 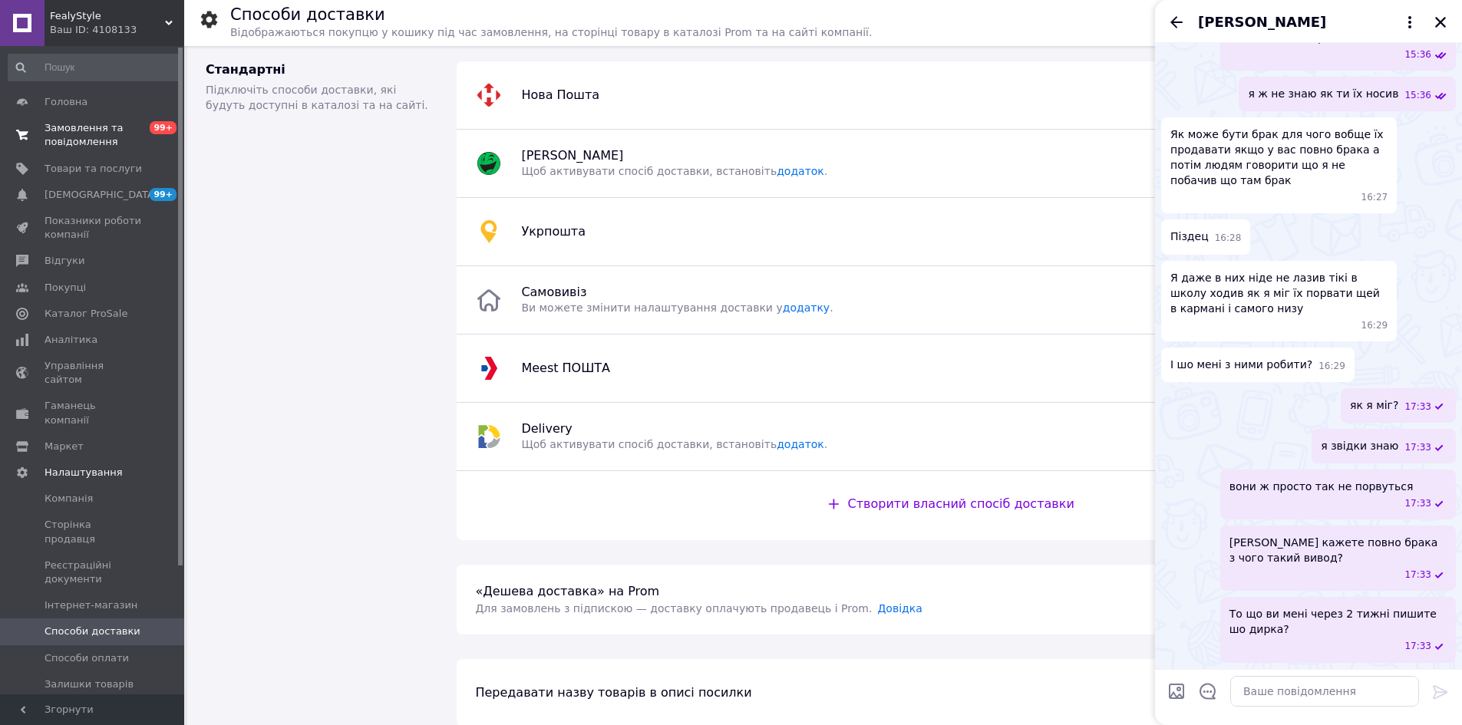 I want to click on button: Назад, so click(x=1176, y=22).